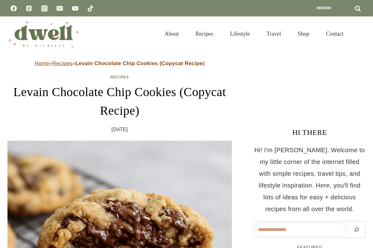 Image resolution: width=373 pixels, height=248 pixels. I want to click on nav: Primary Navigation, so click(254, 34).